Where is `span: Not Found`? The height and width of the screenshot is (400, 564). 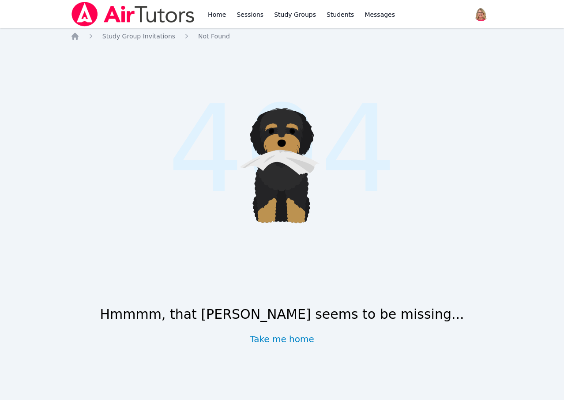
span: Not Found is located at coordinates (214, 36).